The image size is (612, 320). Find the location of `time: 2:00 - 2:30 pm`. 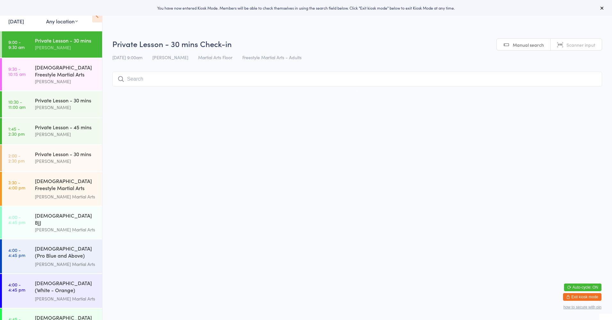

time: 2:00 - 2:30 pm is located at coordinates (16, 158).